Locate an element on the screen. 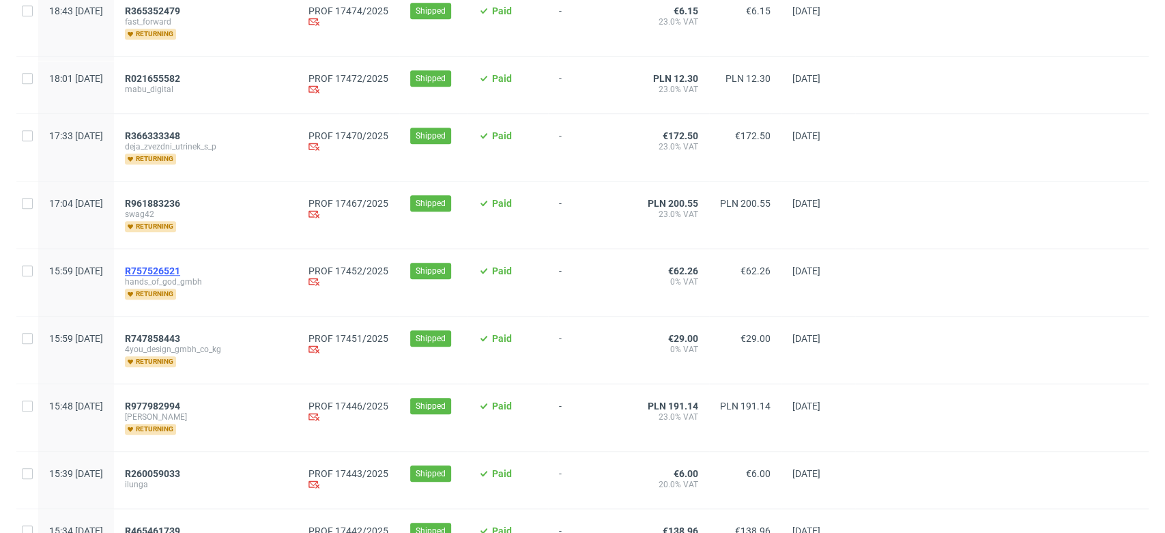  span: R747858443 is located at coordinates (152, 338).